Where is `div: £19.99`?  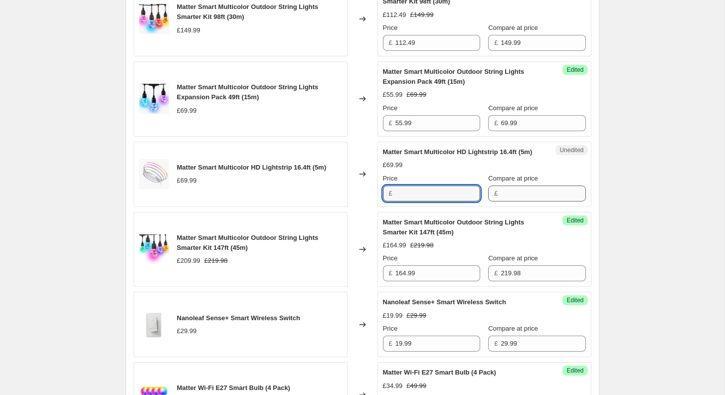 div: £19.99 is located at coordinates (393, 316).